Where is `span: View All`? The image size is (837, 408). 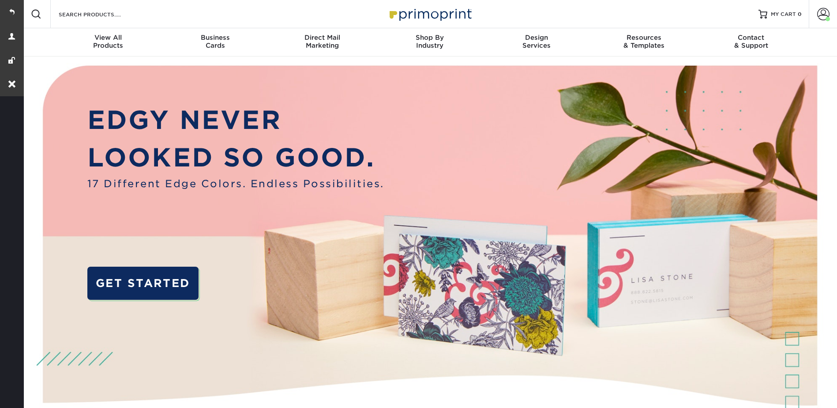 span: View All is located at coordinates (108, 38).